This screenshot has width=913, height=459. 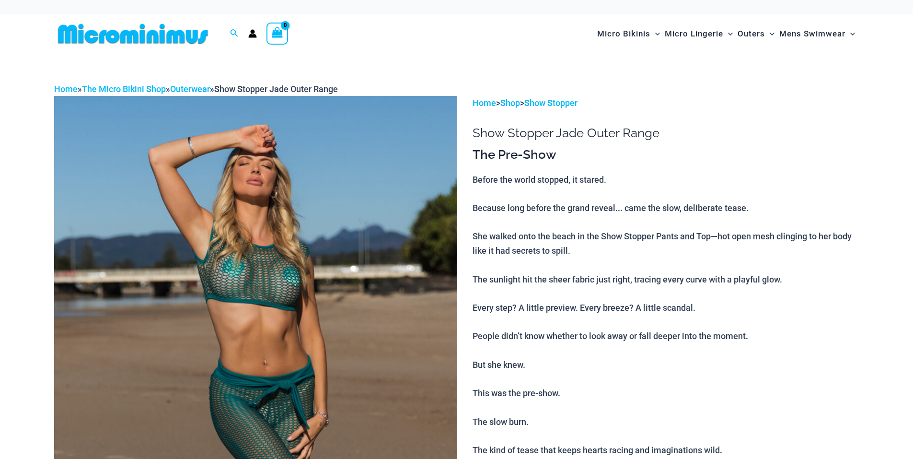 What do you see at coordinates (124, 89) in the screenshot?
I see `a: The Micro Bikini Shop` at bounding box center [124, 89].